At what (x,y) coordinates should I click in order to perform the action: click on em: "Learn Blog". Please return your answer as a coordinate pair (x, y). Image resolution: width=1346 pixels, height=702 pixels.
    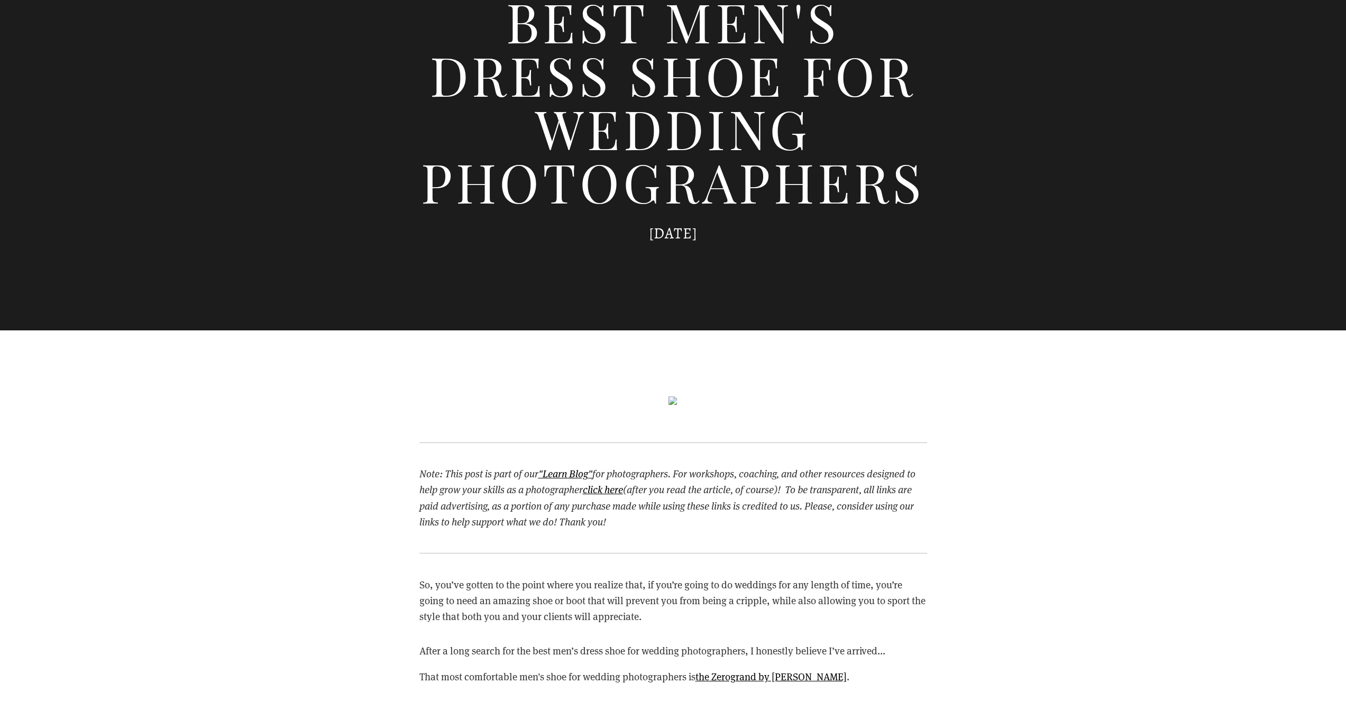
    Looking at the image, I should click on (565, 473).